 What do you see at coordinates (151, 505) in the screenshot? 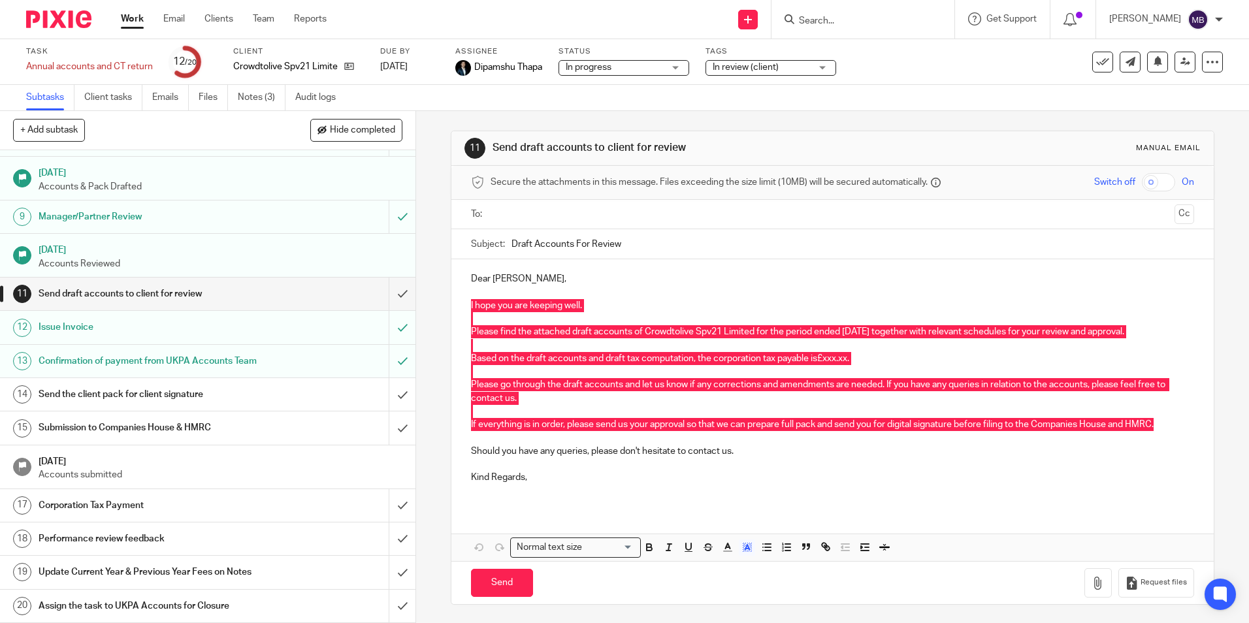
I see `h1: Corporation Tax Payment` at bounding box center [151, 505].